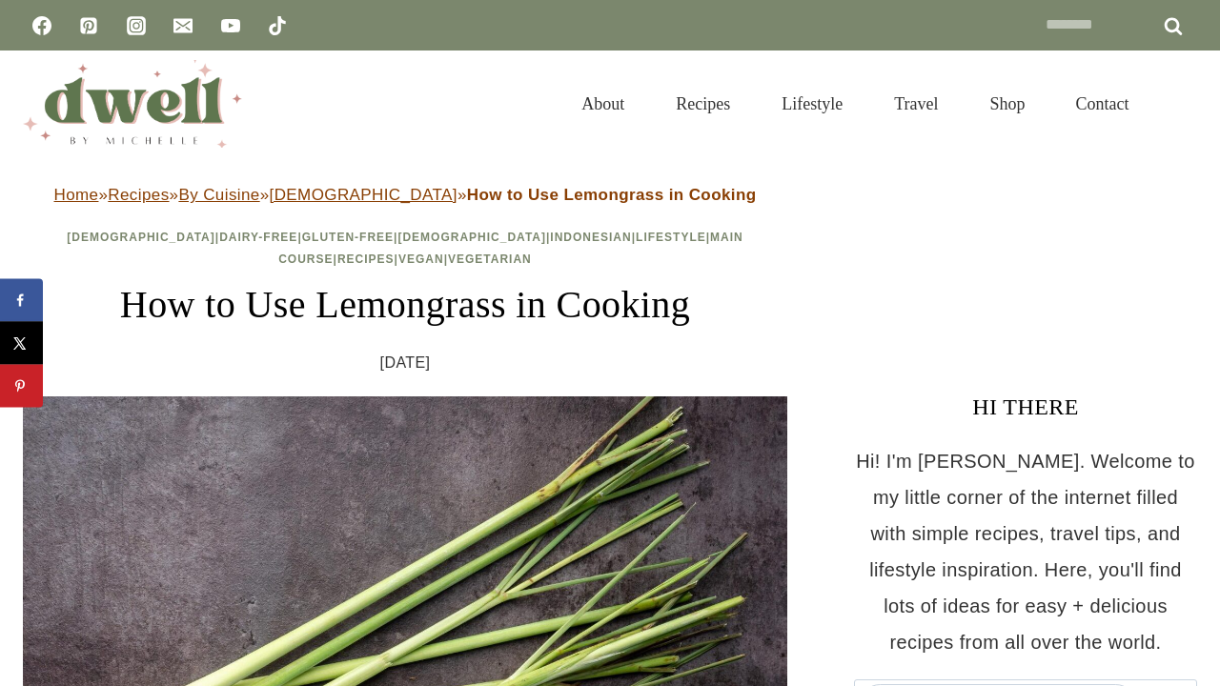 The height and width of the screenshot is (686, 1220). I want to click on h3: HI THERE, so click(1026, 407).